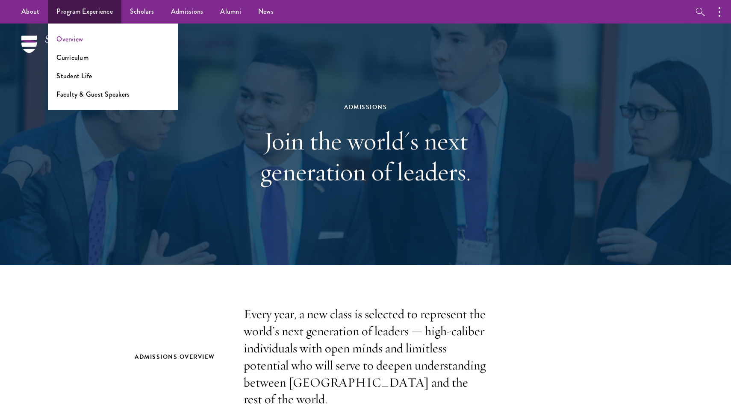 The height and width of the screenshot is (405, 731). Describe the element at coordinates (74, 76) in the screenshot. I see `a: Student Life` at that location.